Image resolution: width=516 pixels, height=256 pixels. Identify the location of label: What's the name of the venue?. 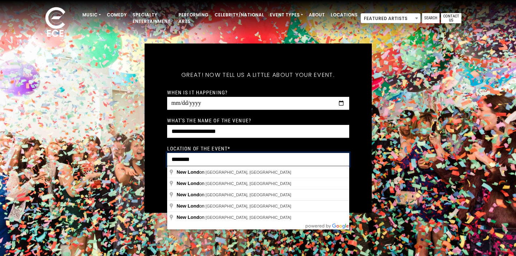
(209, 120).